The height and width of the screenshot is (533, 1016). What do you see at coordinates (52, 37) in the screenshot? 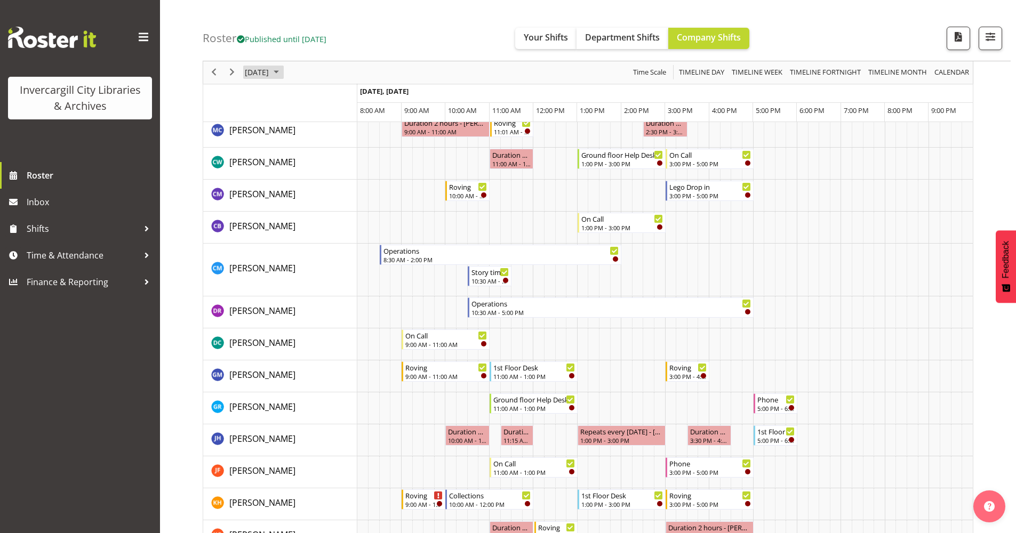
I see `img: Rosterit website logo` at bounding box center [52, 37].